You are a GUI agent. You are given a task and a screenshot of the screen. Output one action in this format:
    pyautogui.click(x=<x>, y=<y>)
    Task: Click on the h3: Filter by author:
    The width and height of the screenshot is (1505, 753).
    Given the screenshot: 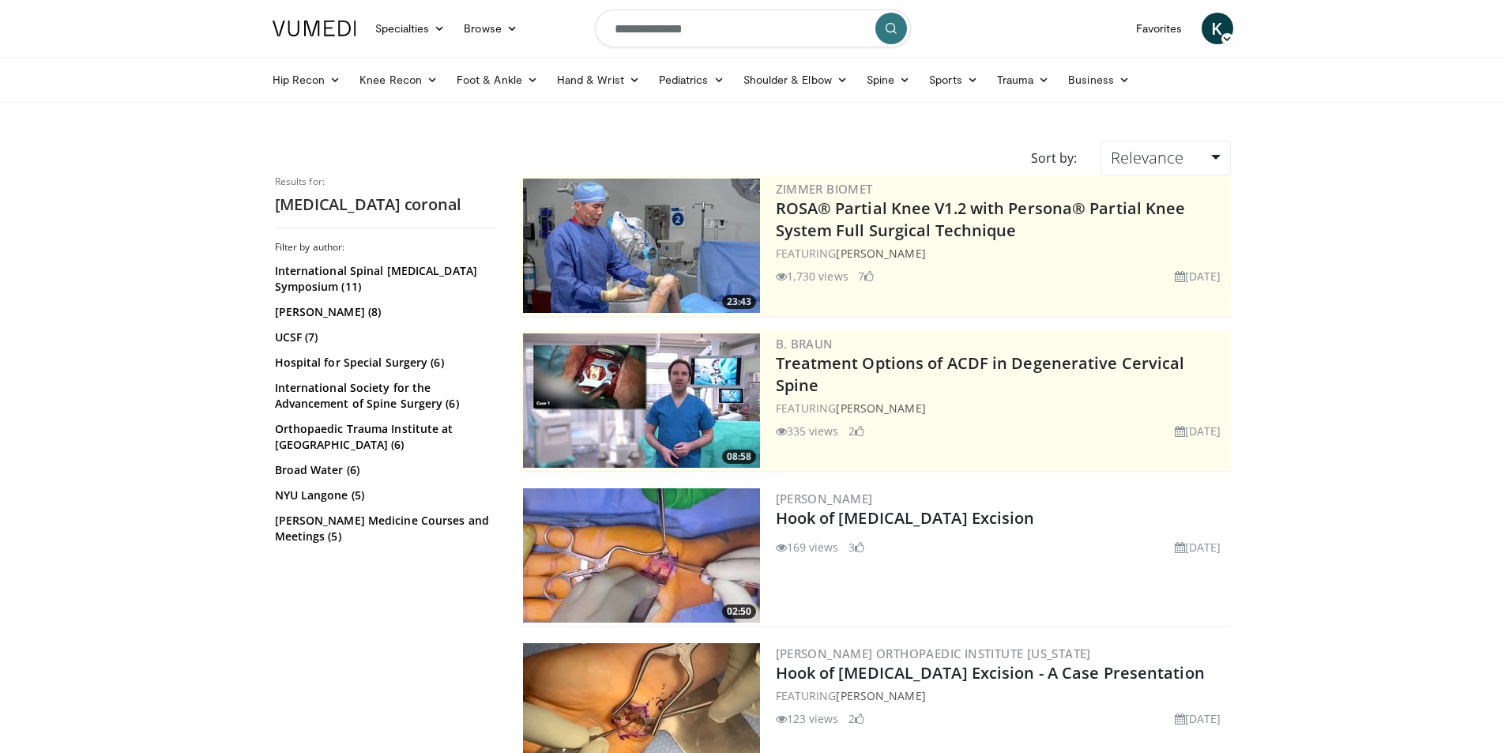 What is the action you would take?
    pyautogui.click(x=386, y=247)
    